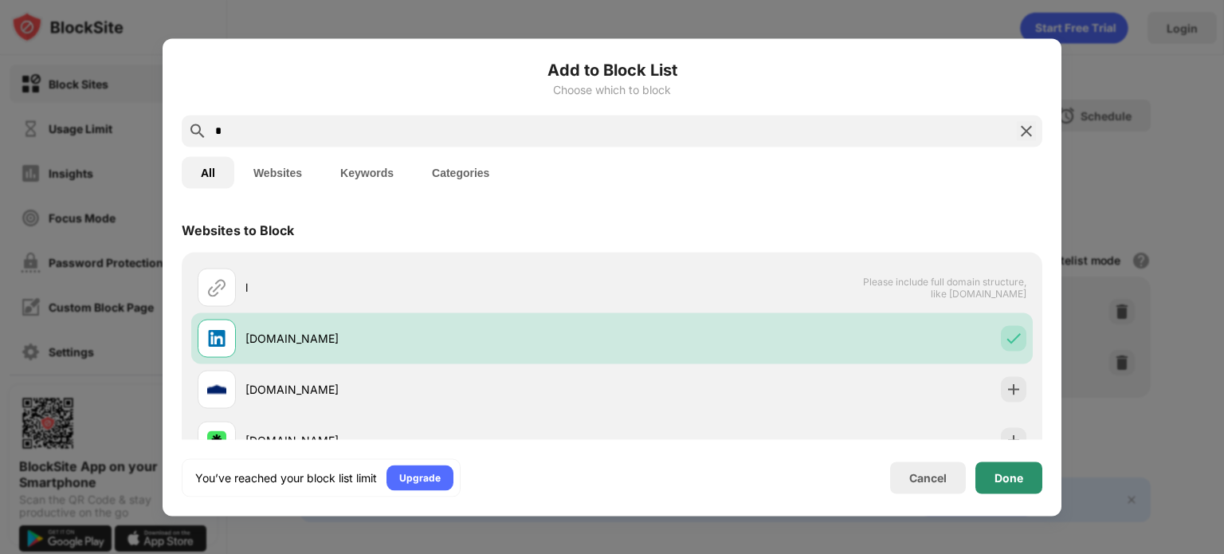 This screenshot has height=554, width=1224. What do you see at coordinates (429, 287) in the screenshot?
I see `div: l` at bounding box center [429, 287].